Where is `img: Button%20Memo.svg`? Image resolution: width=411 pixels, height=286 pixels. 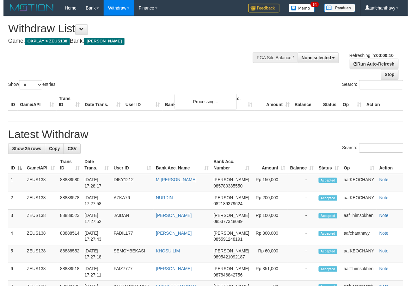
img: Button%20Memo.svg is located at coordinates (303, 8).